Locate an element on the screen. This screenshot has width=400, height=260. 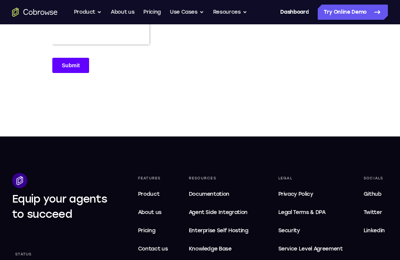
span: Service Level Agreement is located at coordinates (311, 249).